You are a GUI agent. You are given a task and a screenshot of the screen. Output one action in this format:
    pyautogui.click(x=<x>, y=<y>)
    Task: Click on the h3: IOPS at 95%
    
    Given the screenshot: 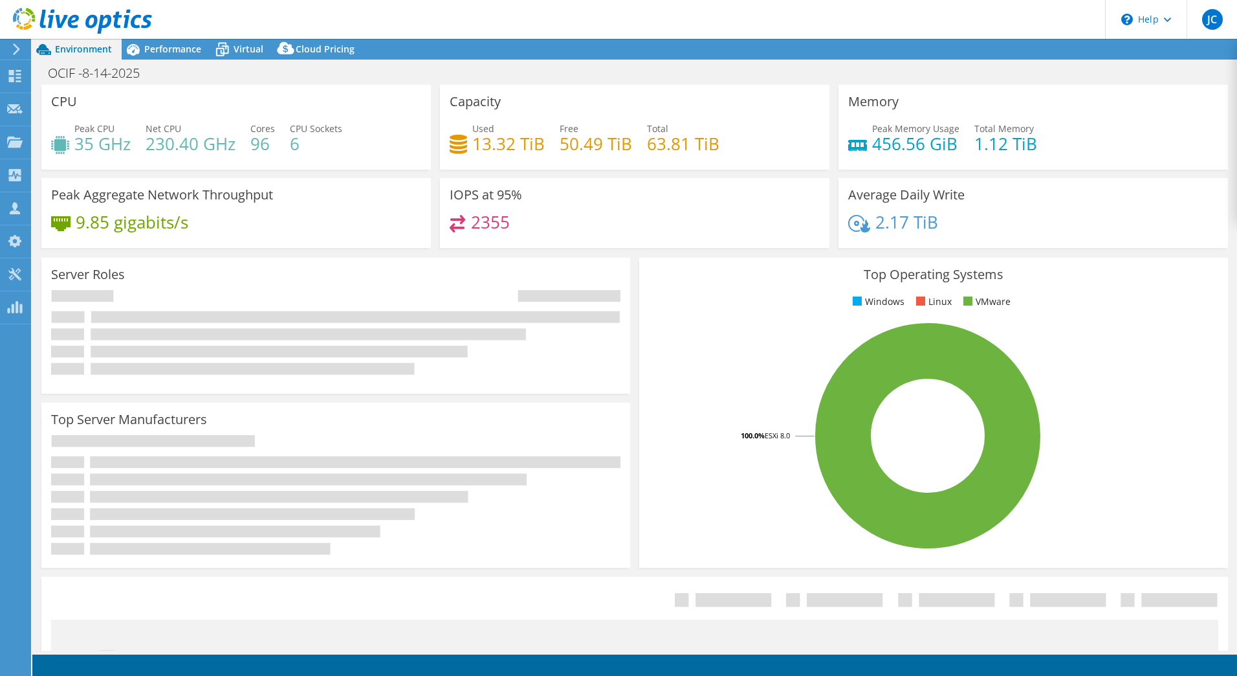 What is the action you would take?
    pyautogui.click(x=486, y=195)
    